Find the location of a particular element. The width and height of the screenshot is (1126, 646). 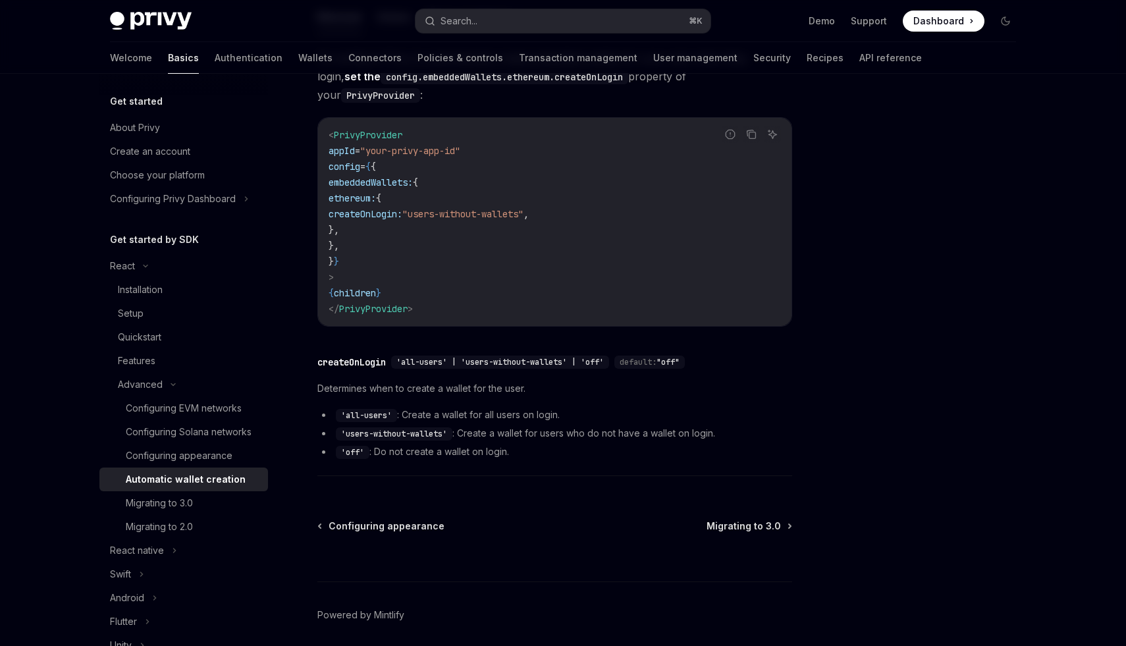

code: config.embeddedWallets.ethereum.createOnLogin is located at coordinates (504, 77).